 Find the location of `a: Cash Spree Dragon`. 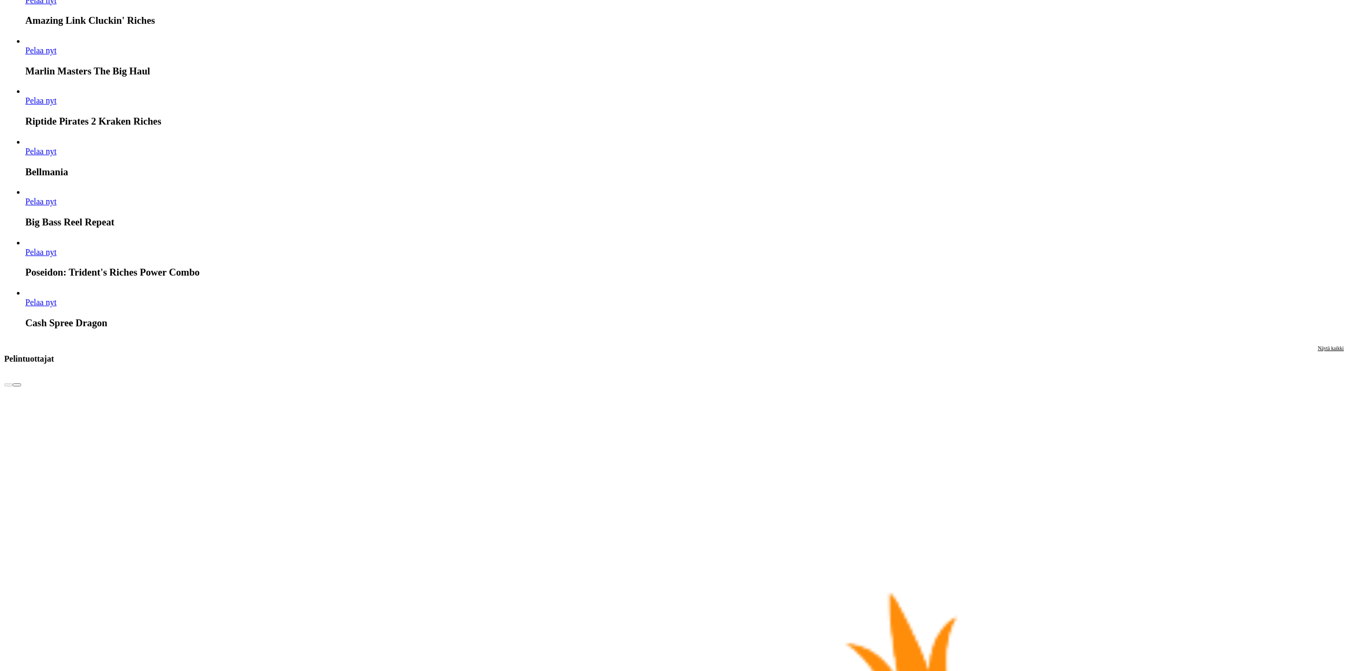

a: Cash Spree Dragon is located at coordinates (41, 302).